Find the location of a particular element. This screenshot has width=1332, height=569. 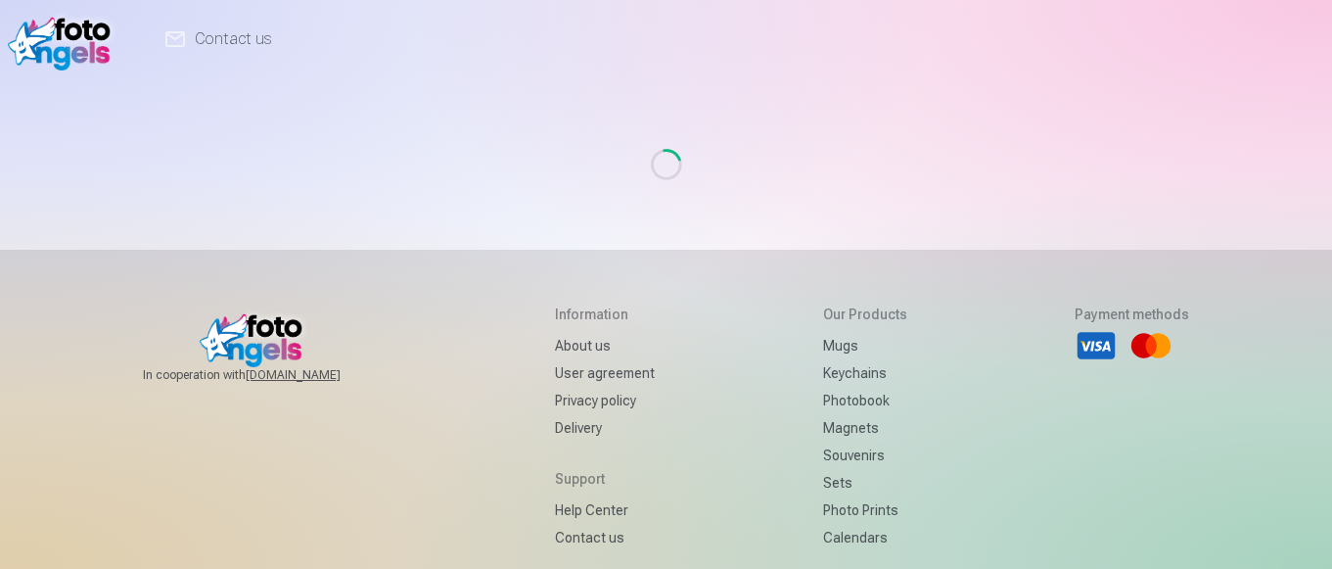

a: Photobook is located at coordinates (865, 400).